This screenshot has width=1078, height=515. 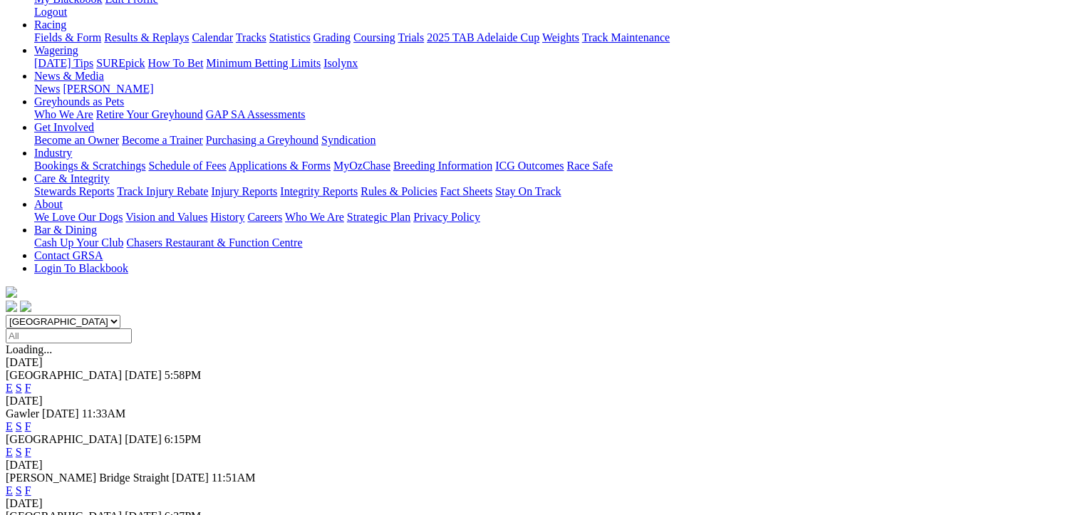 What do you see at coordinates (47, 88) in the screenshot?
I see `a: News` at bounding box center [47, 88].